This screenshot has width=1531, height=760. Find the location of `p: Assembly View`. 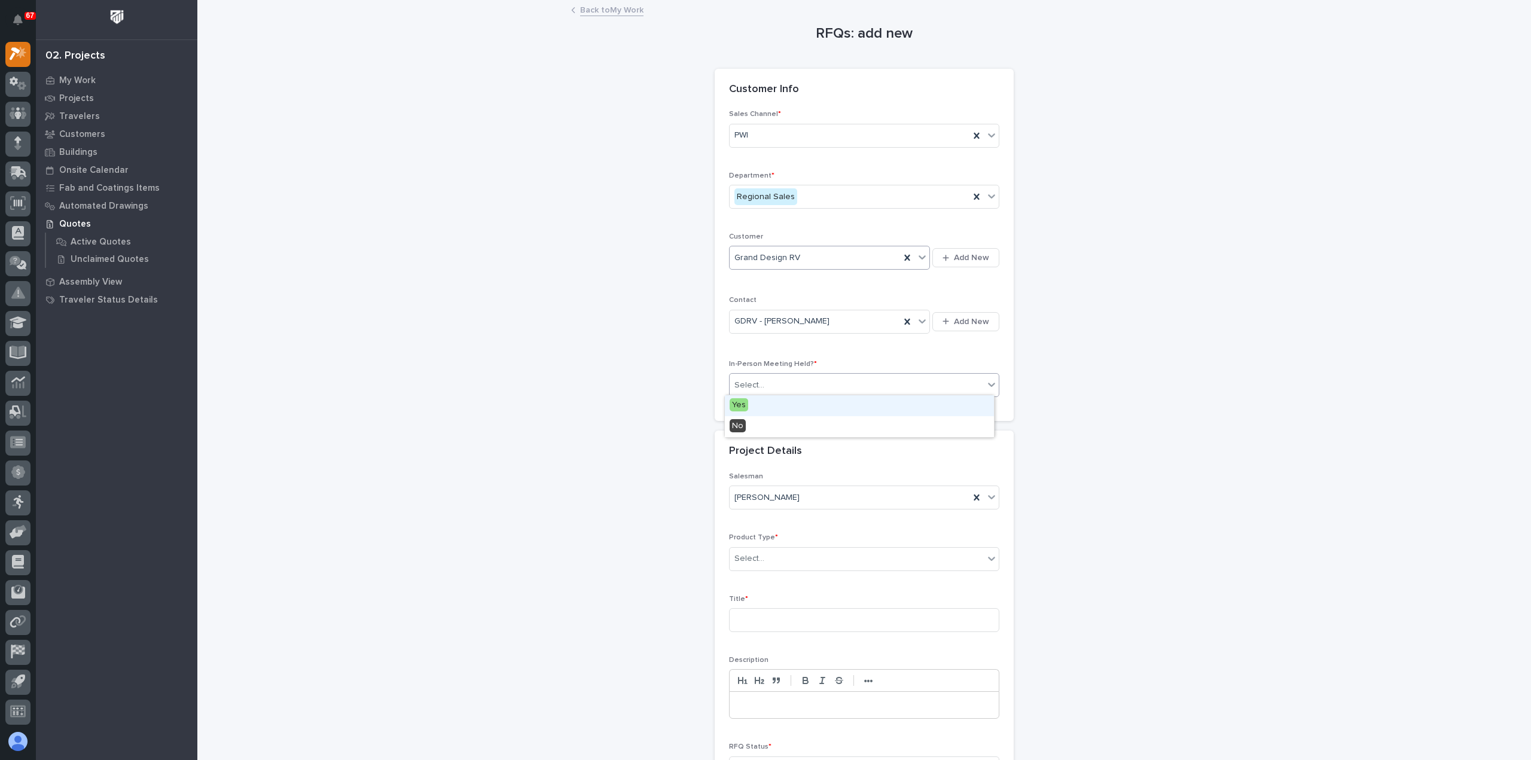

p: Assembly View is located at coordinates (90, 282).